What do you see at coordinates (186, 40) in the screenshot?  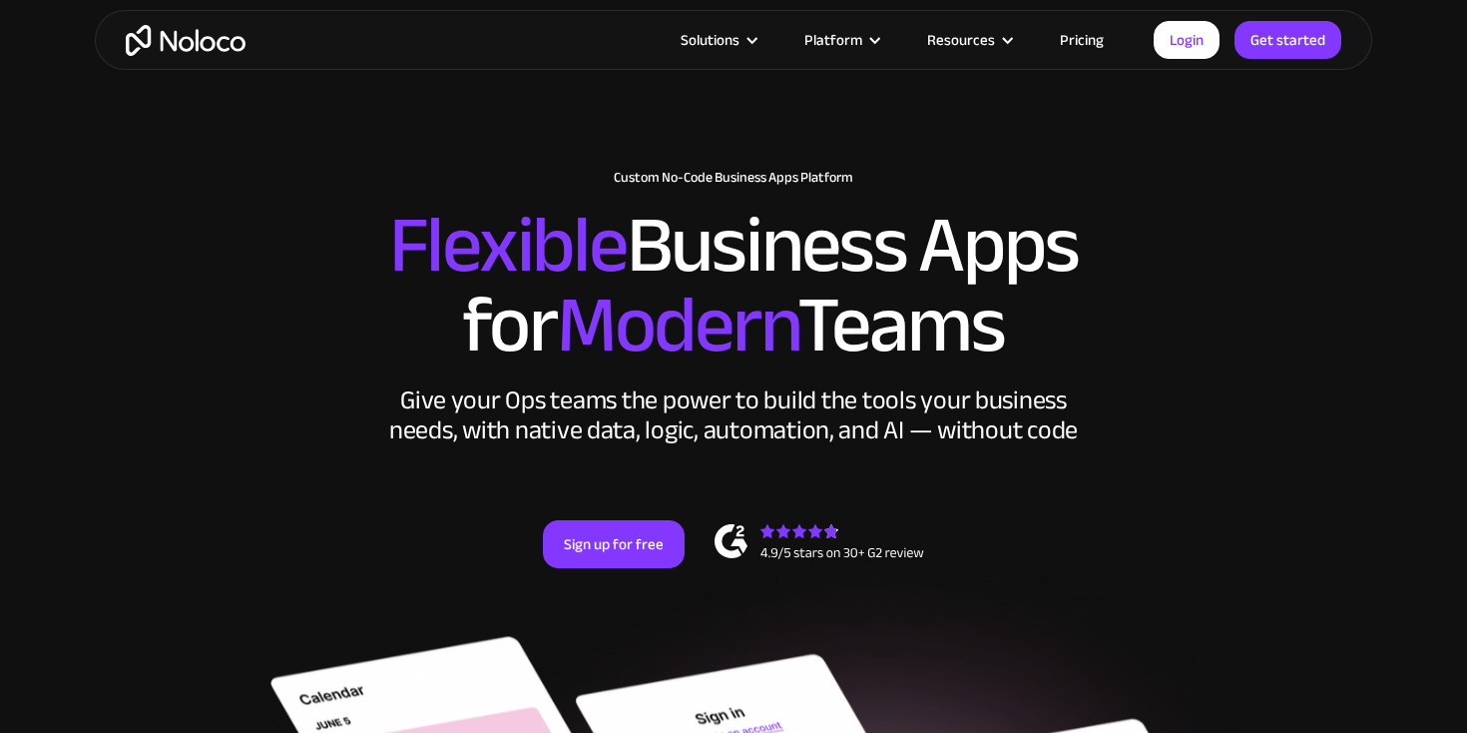 I see `a: home` at bounding box center [186, 40].